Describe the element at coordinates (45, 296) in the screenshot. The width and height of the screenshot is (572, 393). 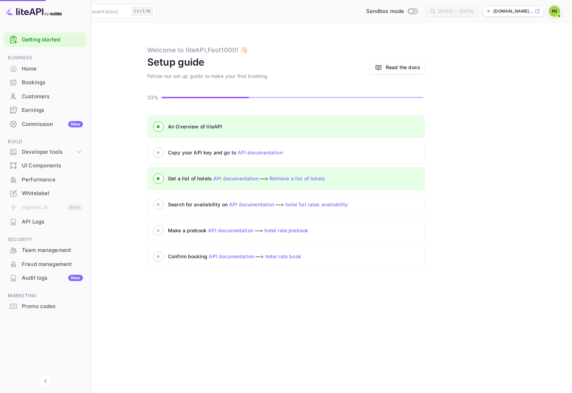
I see `span: Marketing` at that location.